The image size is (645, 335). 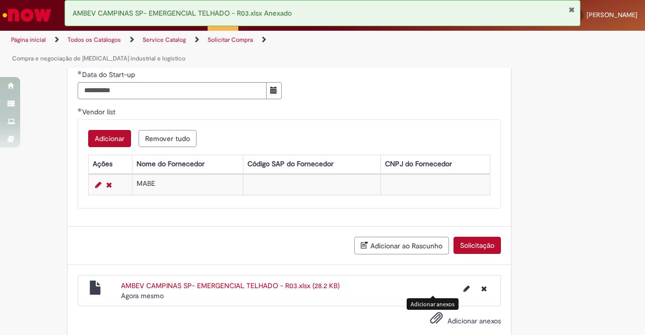 What do you see at coordinates (142, 296) in the screenshot?
I see `time: 30/09/2025 15:56:18` at bounding box center [142, 296].